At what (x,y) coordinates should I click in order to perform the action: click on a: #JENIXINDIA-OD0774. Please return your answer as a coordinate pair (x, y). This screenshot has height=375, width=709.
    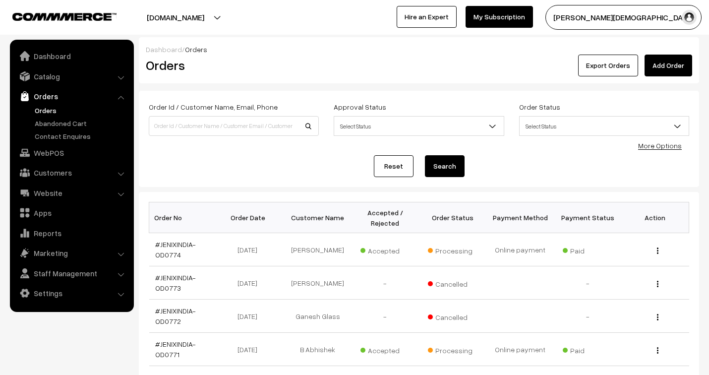
    Looking at the image, I should click on (176, 249).